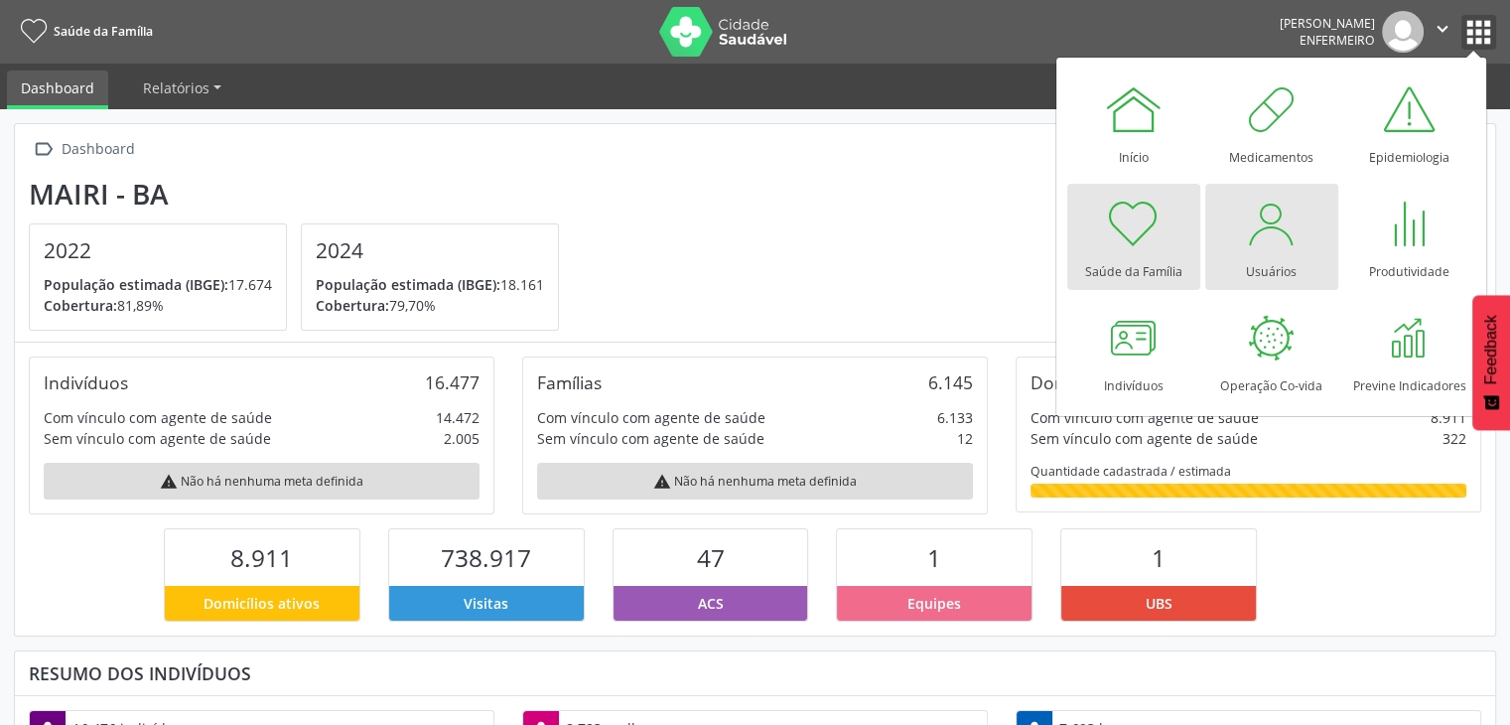 Image resolution: width=1510 pixels, height=725 pixels. What do you see at coordinates (1272, 236) in the screenshot?
I see `a: Usuários` at bounding box center [1272, 236].